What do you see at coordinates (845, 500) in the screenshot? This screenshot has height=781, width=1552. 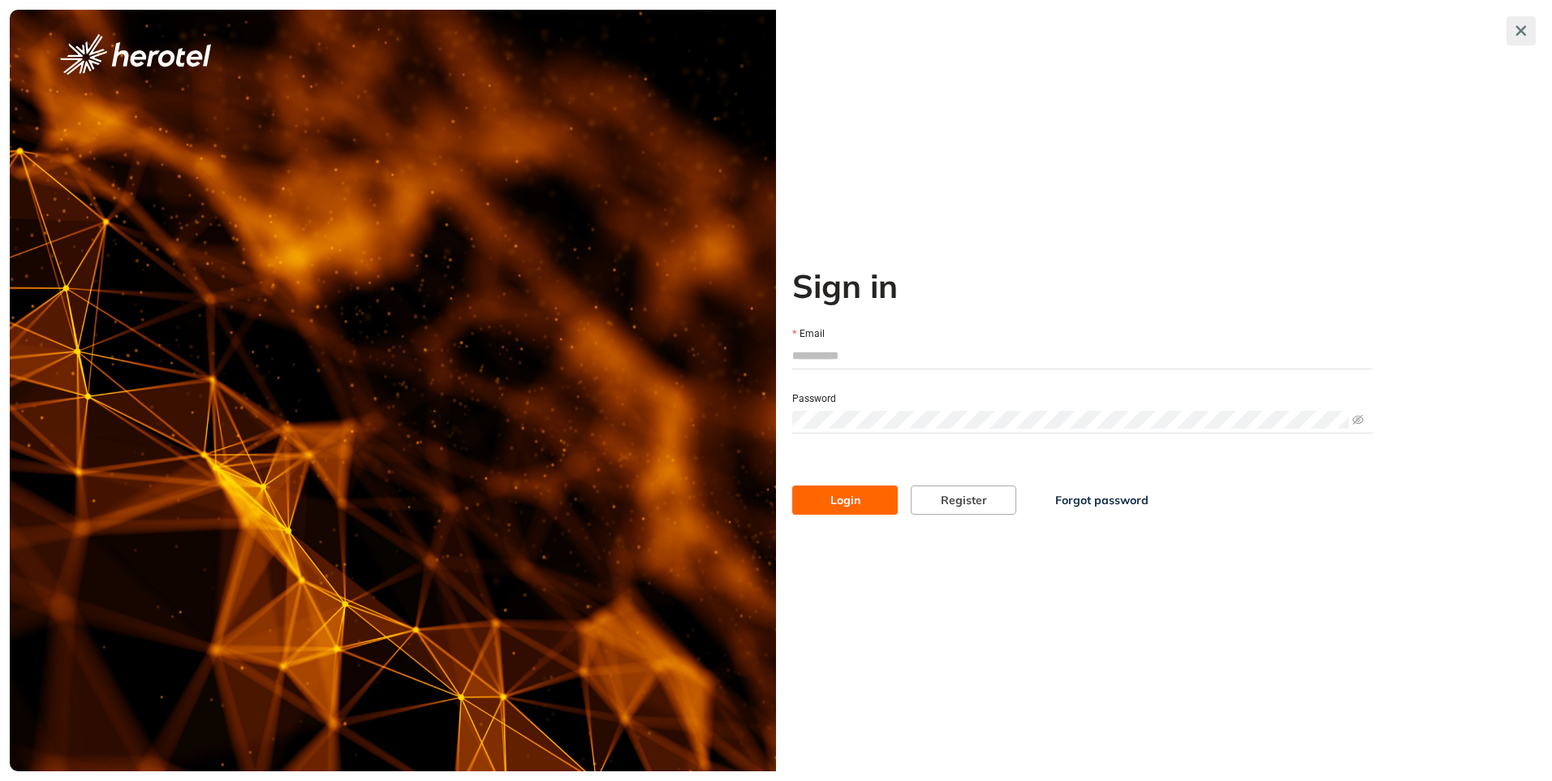 I see `button: Login` at bounding box center [845, 500].